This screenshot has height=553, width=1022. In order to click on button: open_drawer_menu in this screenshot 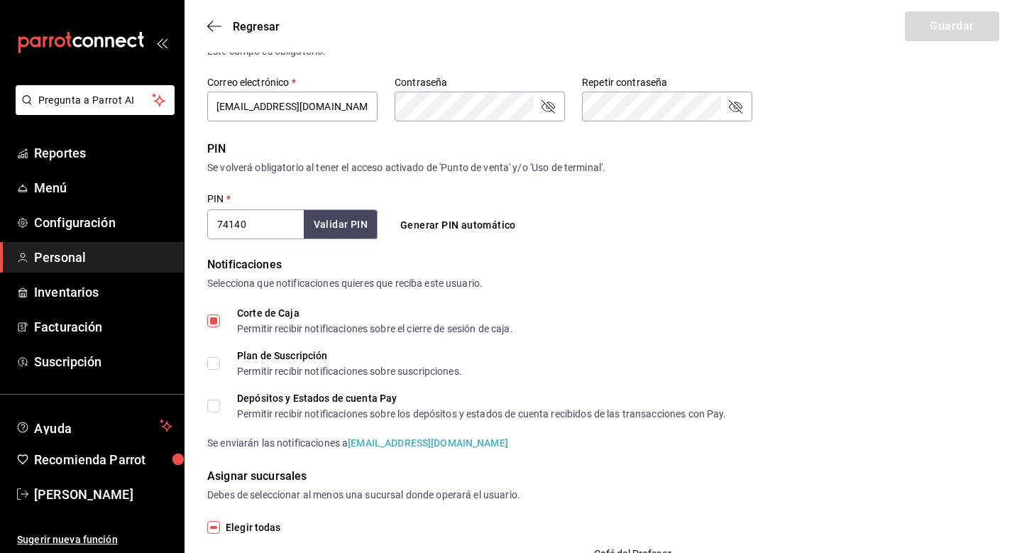, I will do `click(162, 43)`.